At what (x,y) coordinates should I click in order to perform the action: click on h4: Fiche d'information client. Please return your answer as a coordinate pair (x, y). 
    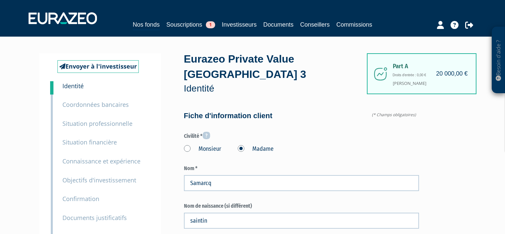
    Looking at the image, I should click on (302, 116).